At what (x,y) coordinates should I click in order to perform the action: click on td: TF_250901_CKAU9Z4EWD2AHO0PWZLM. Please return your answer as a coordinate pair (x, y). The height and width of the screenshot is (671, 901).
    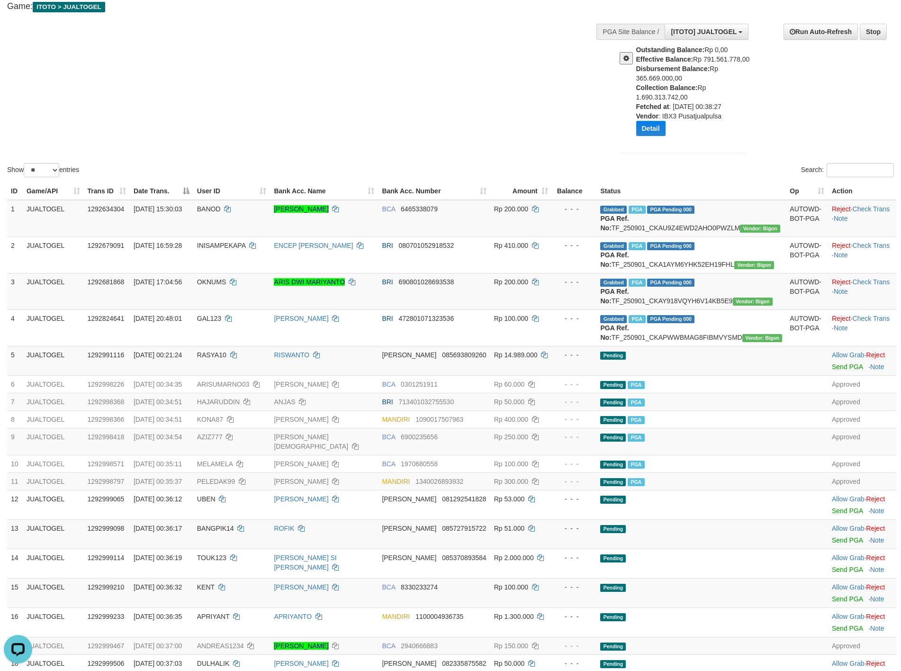
    Looking at the image, I should click on (691, 218).